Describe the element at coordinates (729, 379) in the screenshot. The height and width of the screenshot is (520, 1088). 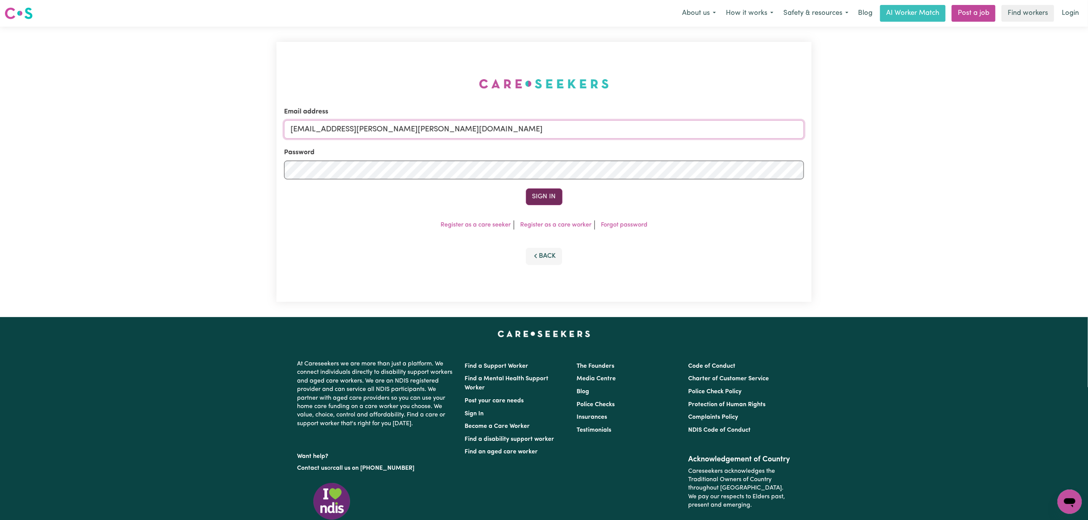
I see `a: Charter of Customer Service` at that location.